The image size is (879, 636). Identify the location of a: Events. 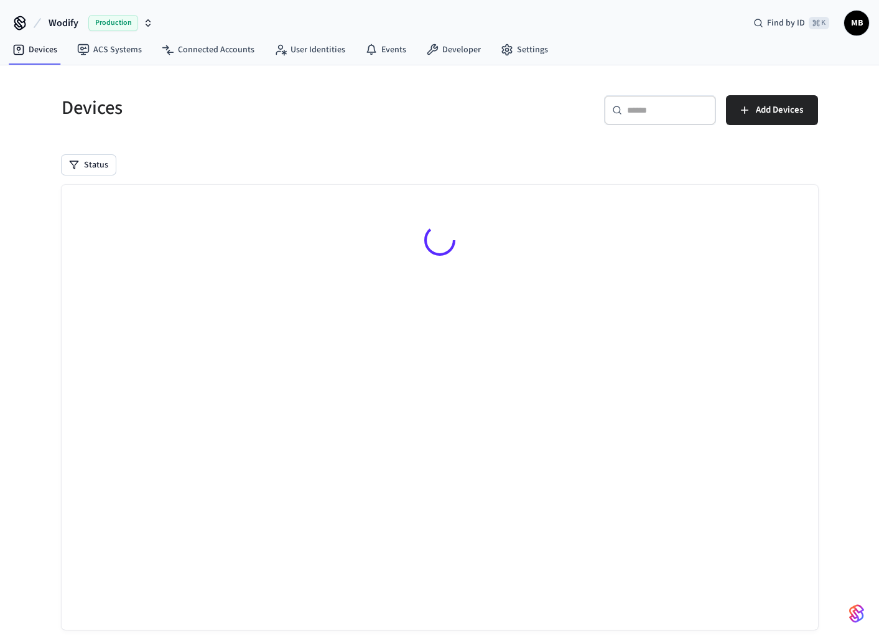
(386, 50).